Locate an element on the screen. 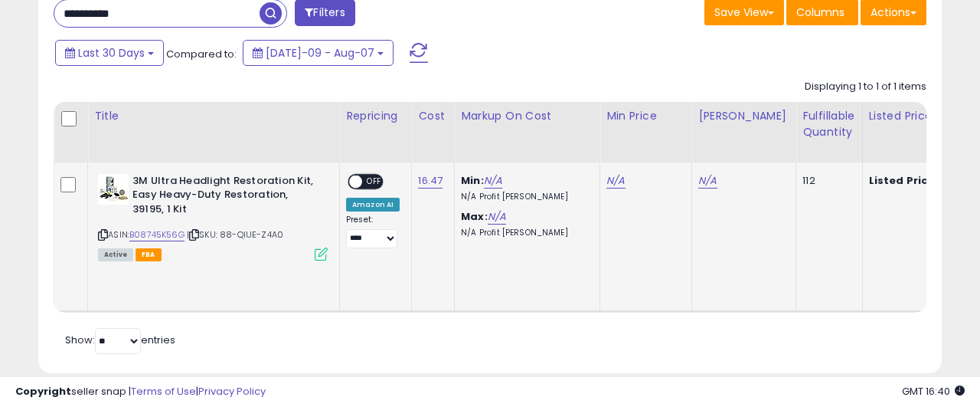 Image resolution: width=980 pixels, height=407 pixels. div: ASIN: is located at coordinates (213, 216).